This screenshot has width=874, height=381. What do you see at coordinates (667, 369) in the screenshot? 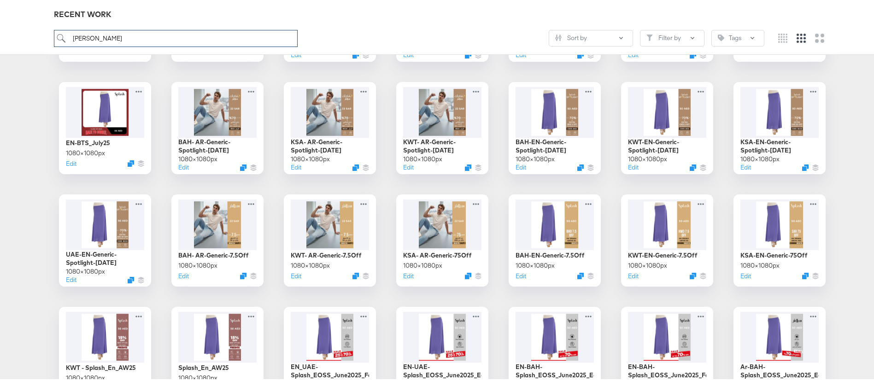
I see `div: EN-BAH-Splash_EOSS_June2025_FastDelivery` at bounding box center [667, 369].